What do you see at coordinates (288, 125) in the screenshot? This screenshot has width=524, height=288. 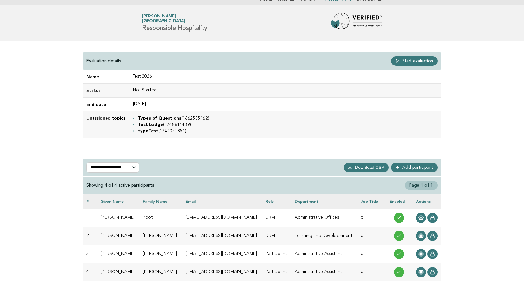 I see `li: (1748614439)` at bounding box center [288, 125].